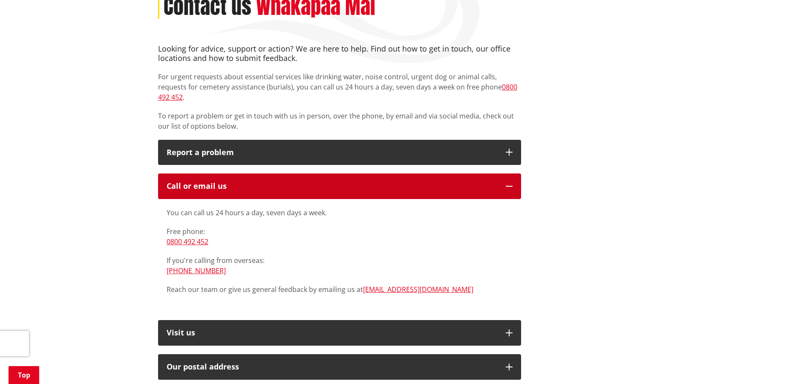  What do you see at coordinates (339, 367) in the screenshot?
I see `button: Our postal address` at bounding box center [339, 367].